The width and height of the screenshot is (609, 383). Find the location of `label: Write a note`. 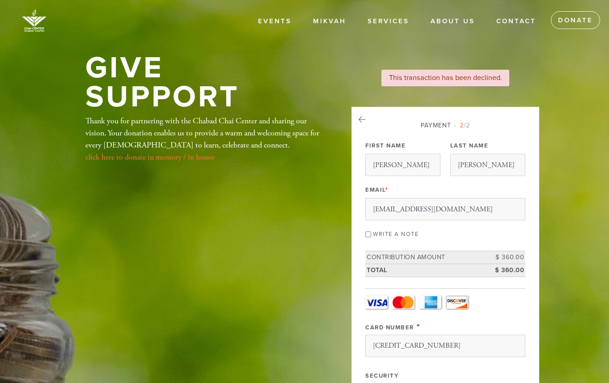

label: Write a note is located at coordinates (396, 234).